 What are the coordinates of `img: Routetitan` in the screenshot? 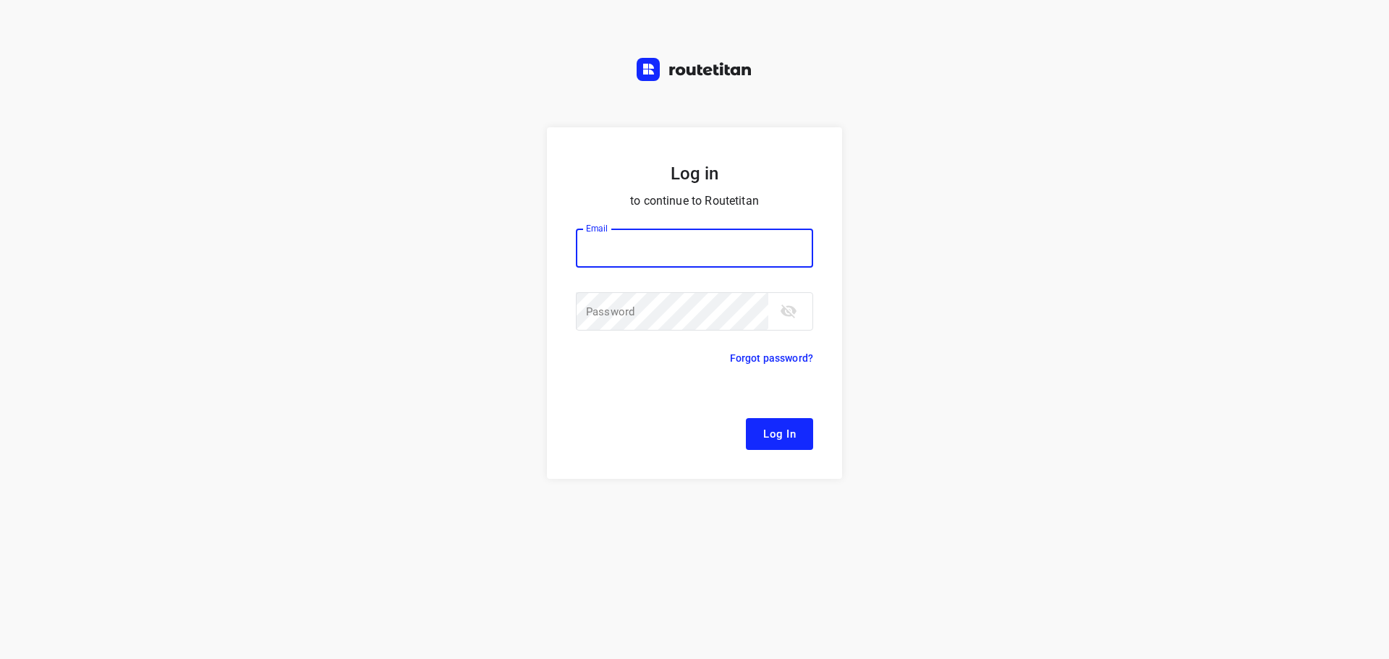 It's located at (695, 69).